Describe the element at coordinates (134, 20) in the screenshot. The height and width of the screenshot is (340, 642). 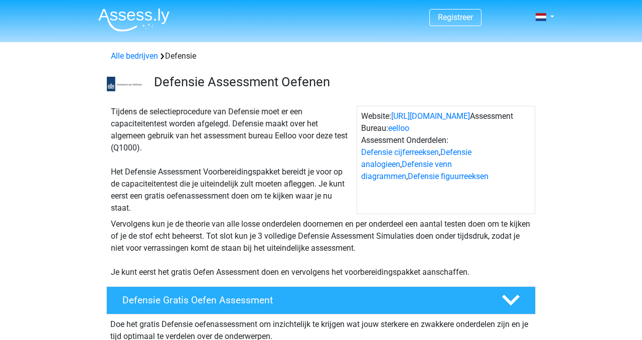
I see `img: Assessly` at that location.